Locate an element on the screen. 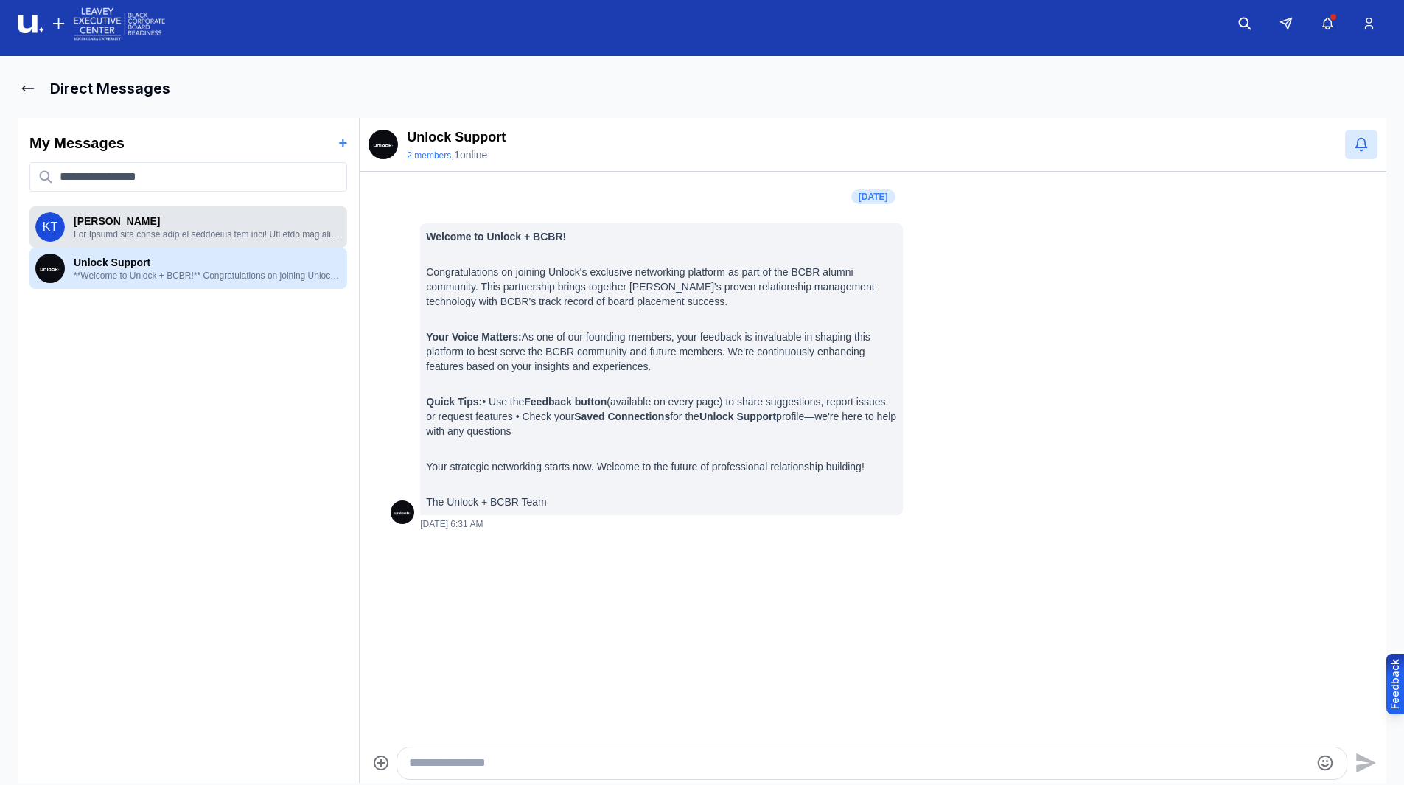 This screenshot has width=1404, height=785. strong: Saved Connections is located at coordinates (622, 416).